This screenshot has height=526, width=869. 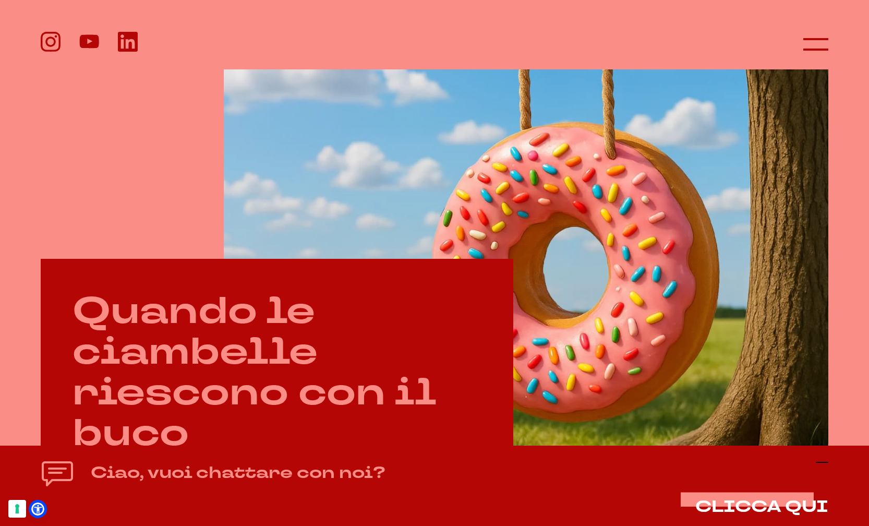 What do you see at coordinates (238, 473) in the screenshot?
I see `h4: Ciao, vuoi chattare con noi?` at bounding box center [238, 473].